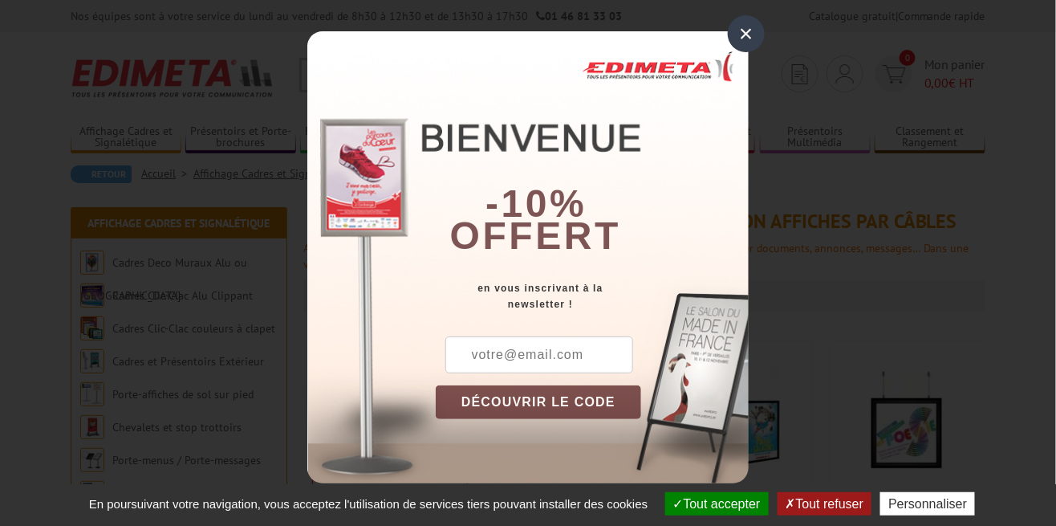 Image resolution: width=1056 pixels, height=526 pixels. What do you see at coordinates (539, 355) in the screenshot?
I see `input: votre@email.com` at bounding box center [539, 355].